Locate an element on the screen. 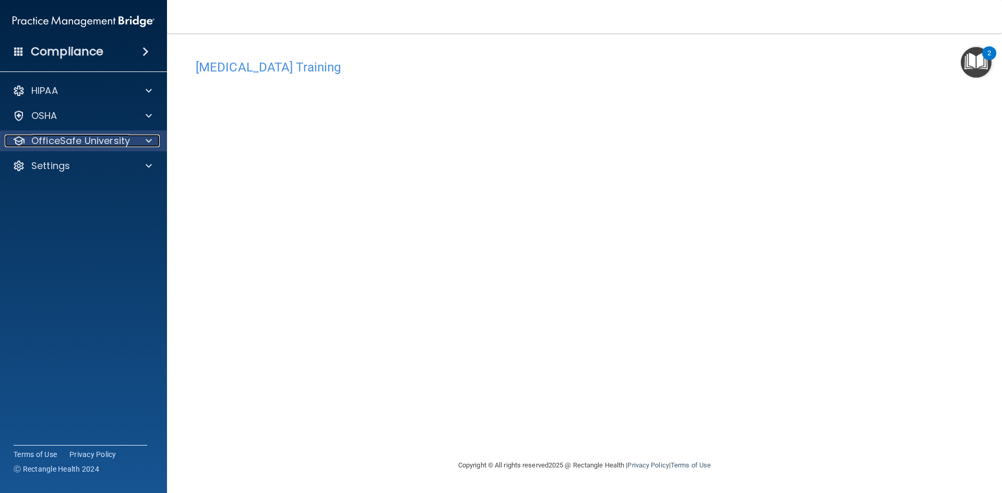 The height and width of the screenshot is (493, 1002). a: Settings is located at coordinates (82, 166).